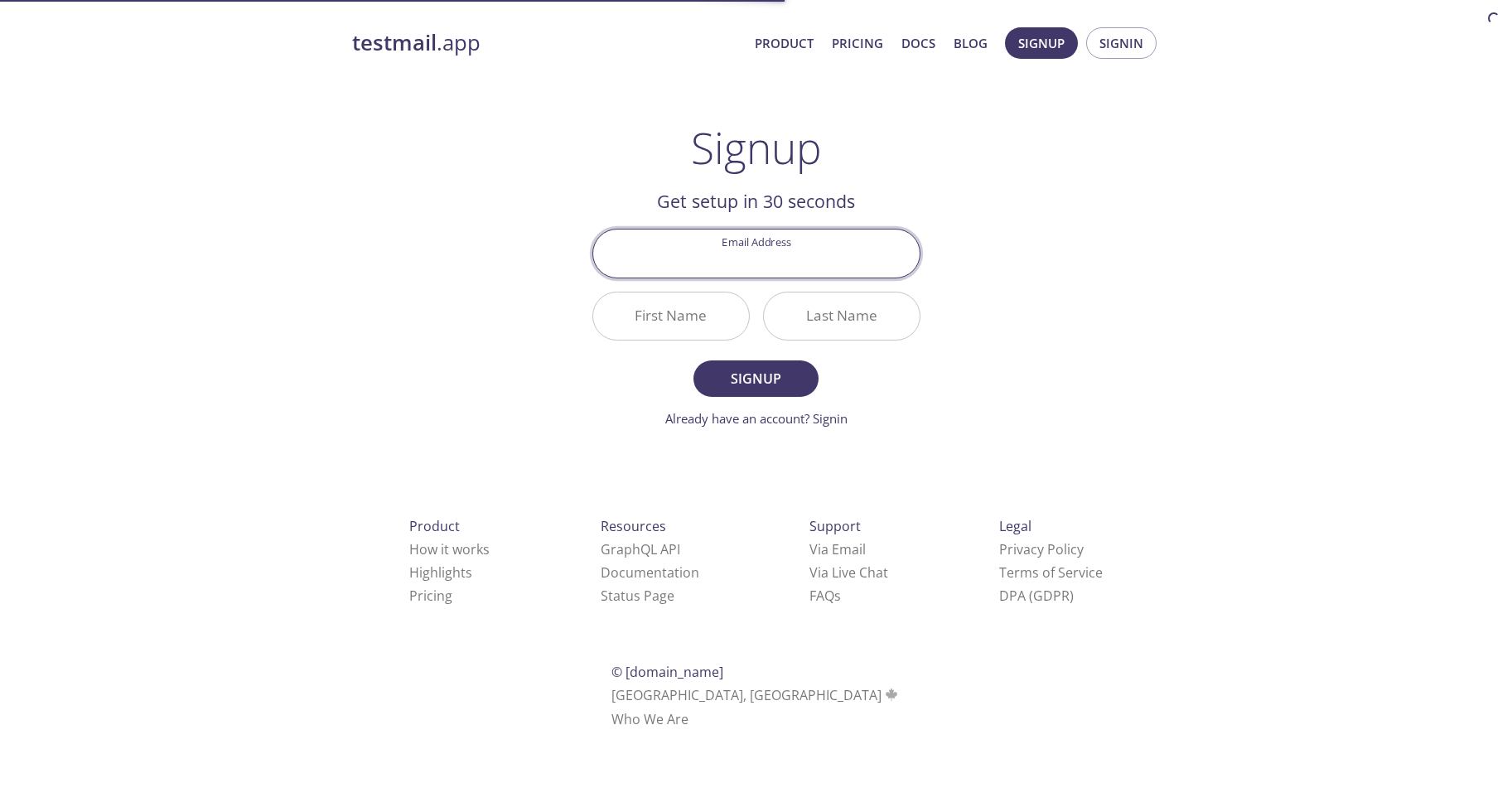  Describe the element at coordinates (434, 526) in the screenshot. I see `span: Product` at that location.